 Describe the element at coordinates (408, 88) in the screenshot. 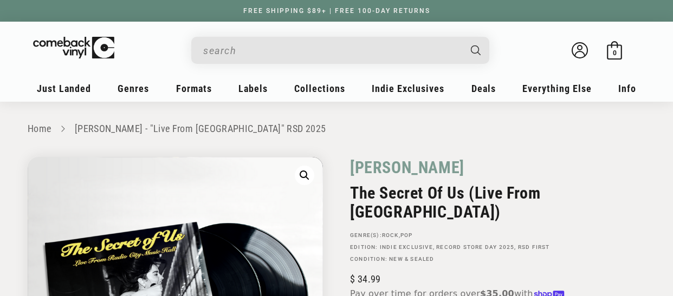

I see `span: Indie Exclusives` at that location.